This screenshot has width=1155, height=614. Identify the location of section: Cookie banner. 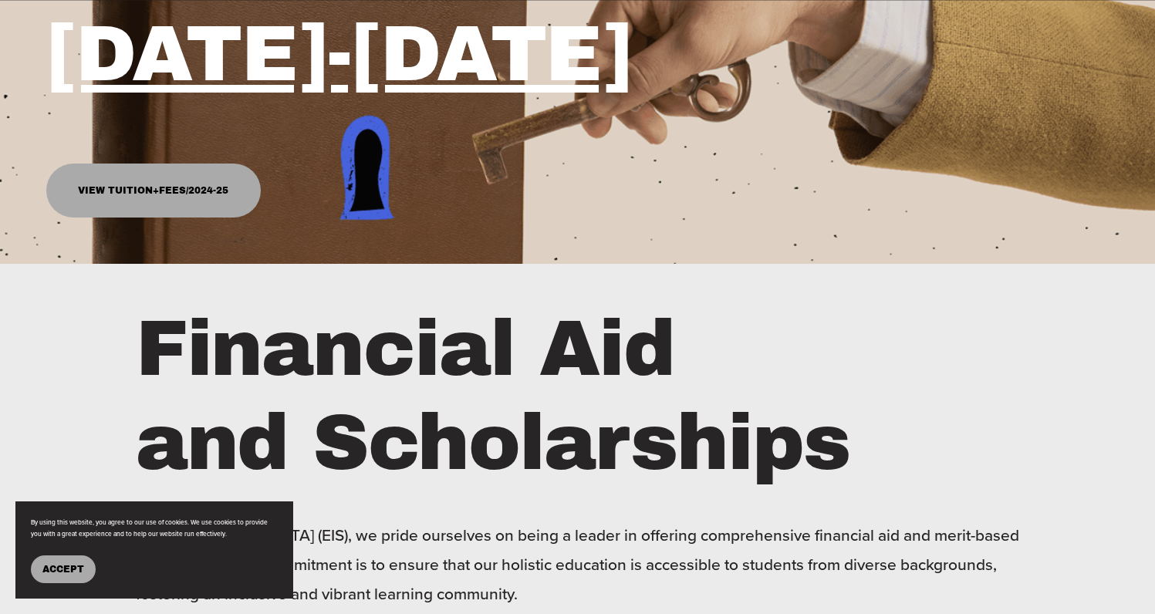
(154, 550).